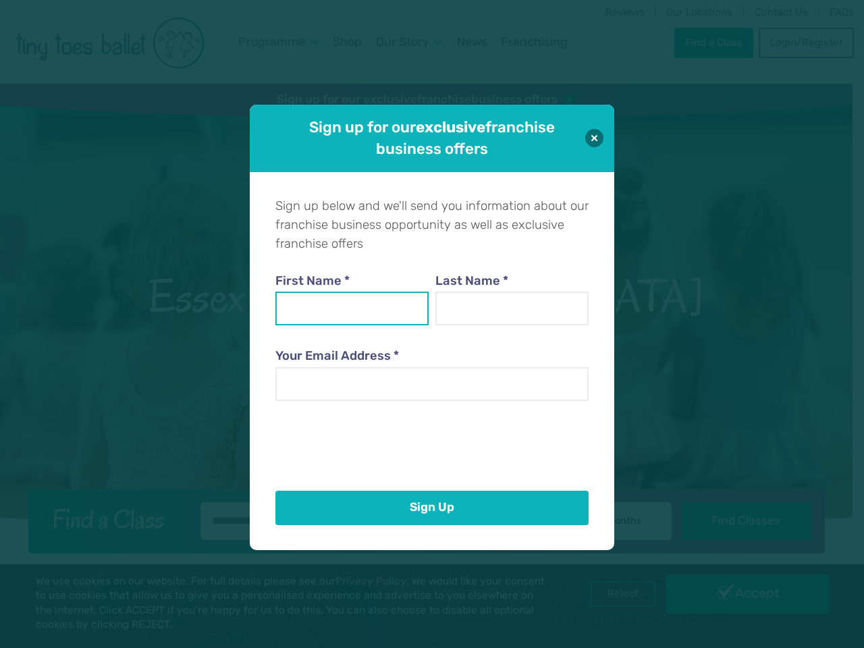  I want to click on button: Sign Up, so click(432, 508).